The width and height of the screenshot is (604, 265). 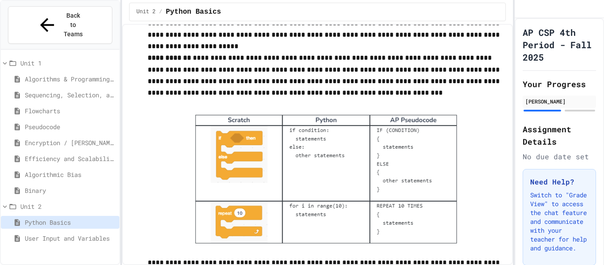 What do you see at coordinates (73, 25) in the screenshot?
I see `span: Back to Teams` at bounding box center [73, 25].